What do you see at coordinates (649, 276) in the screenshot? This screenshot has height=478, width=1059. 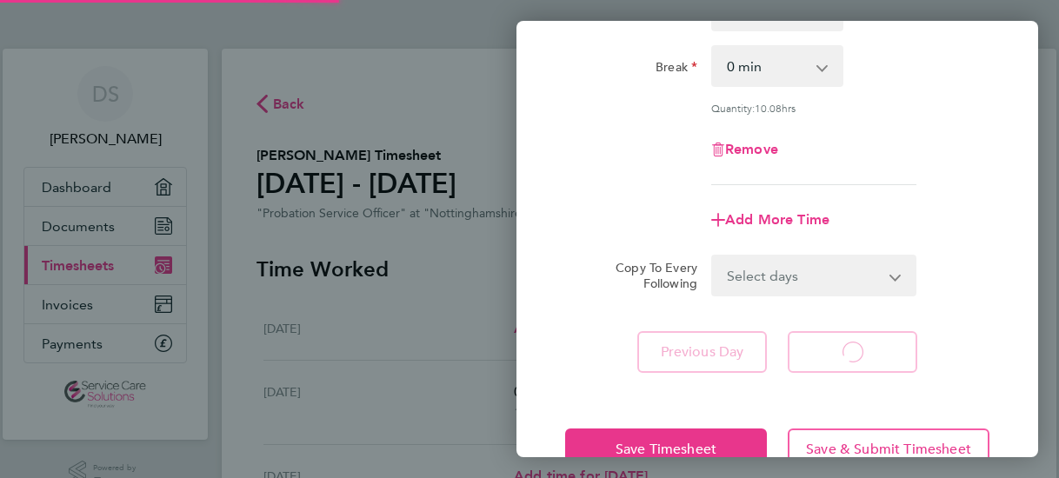 I see `label: Copy To Every Following` at bounding box center [649, 276].